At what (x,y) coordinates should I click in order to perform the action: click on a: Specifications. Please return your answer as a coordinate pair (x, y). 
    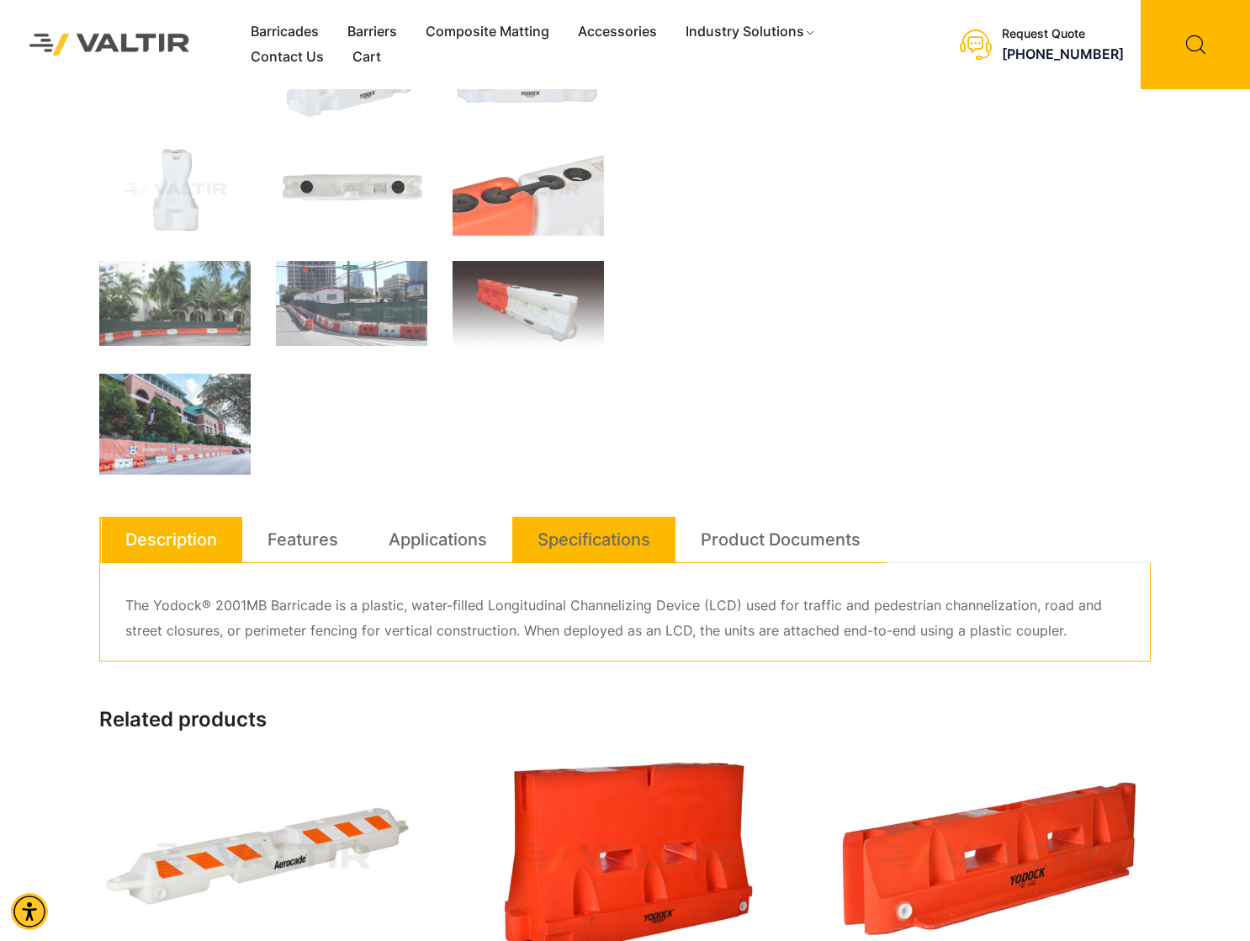
    Looking at the image, I should click on (594, 539).